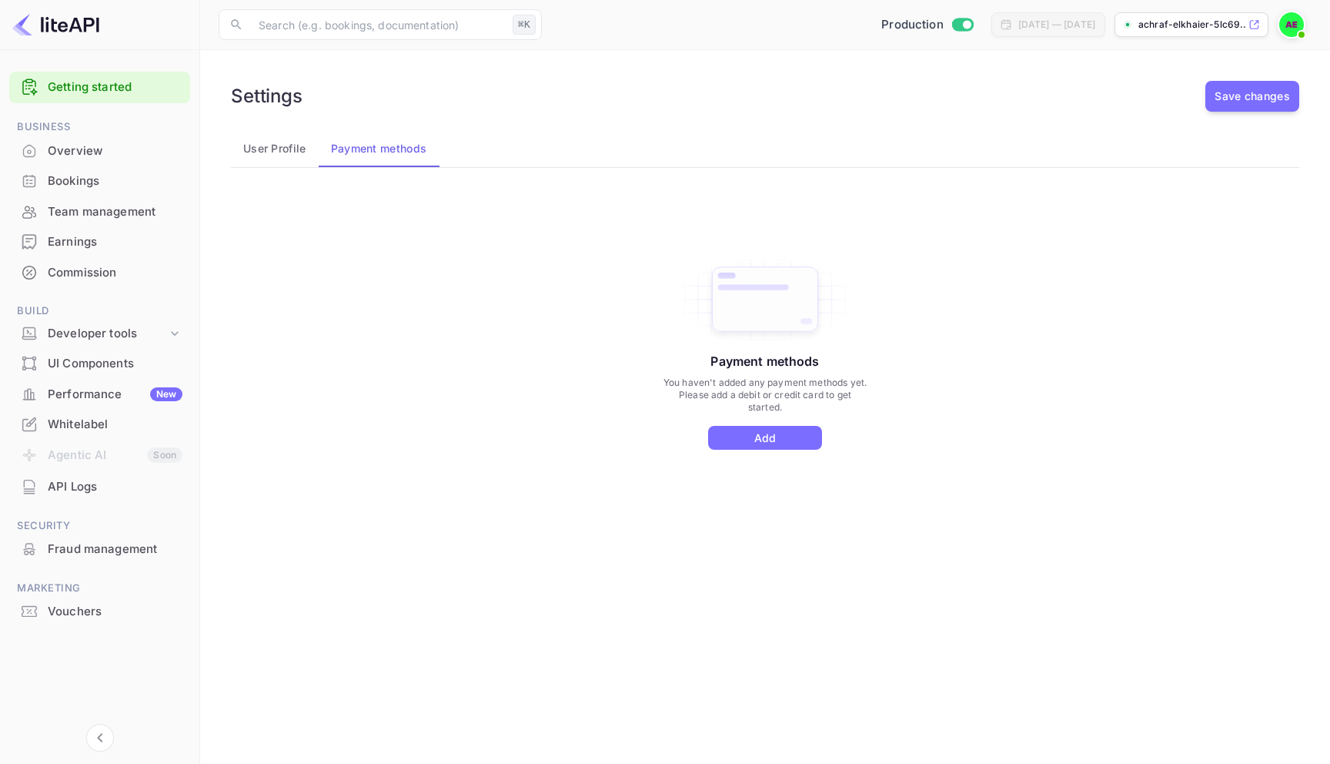 This screenshot has width=1330, height=764. I want to click on button: Collapse navigation, so click(100, 737).